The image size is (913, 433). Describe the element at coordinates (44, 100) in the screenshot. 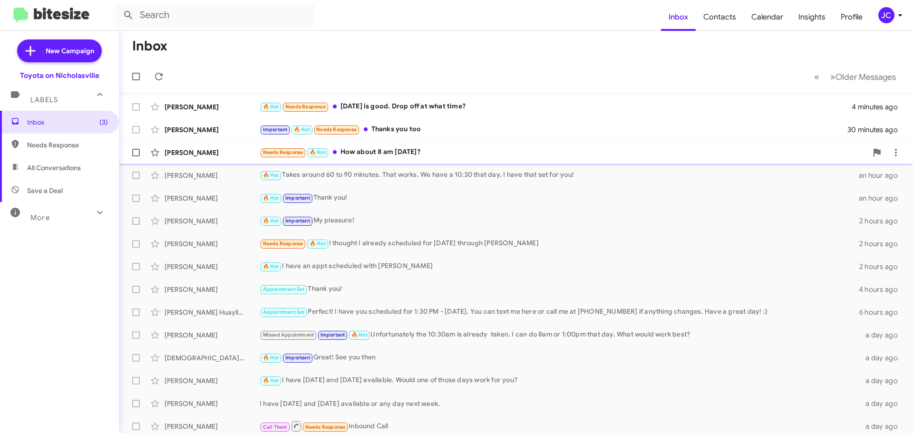

I see `span: Labels` at that location.